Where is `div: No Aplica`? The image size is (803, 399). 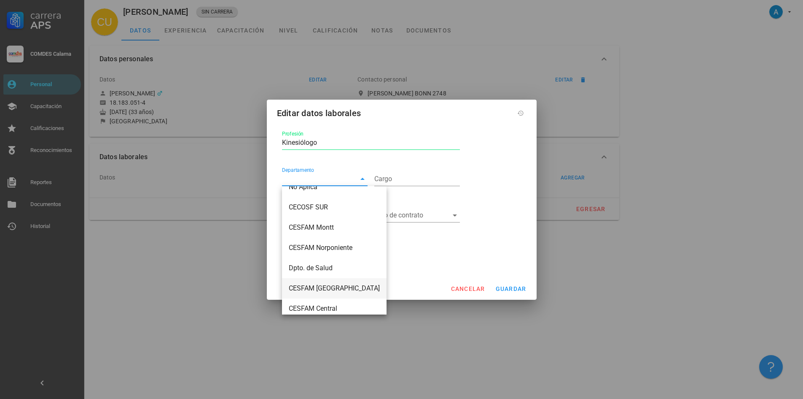 div: No Aplica is located at coordinates (334, 186).